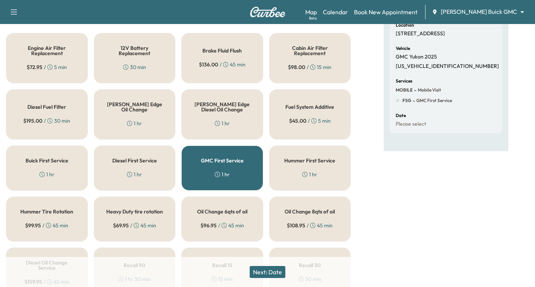 This screenshot has height=287, width=535. Describe the element at coordinates (134, 161) in the screenshot. I see `h5: Diesel First Service` at that location.